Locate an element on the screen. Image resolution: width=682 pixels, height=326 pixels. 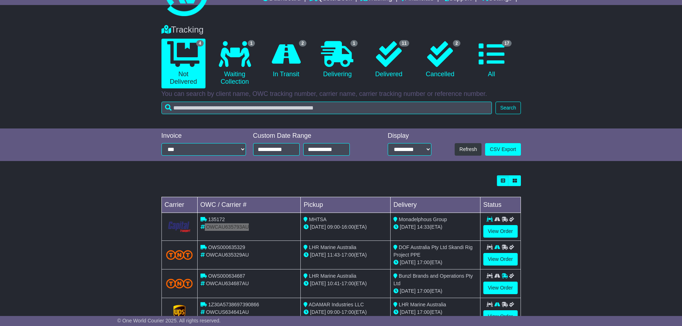
span: 135172 is located at coordinates (216, 219).